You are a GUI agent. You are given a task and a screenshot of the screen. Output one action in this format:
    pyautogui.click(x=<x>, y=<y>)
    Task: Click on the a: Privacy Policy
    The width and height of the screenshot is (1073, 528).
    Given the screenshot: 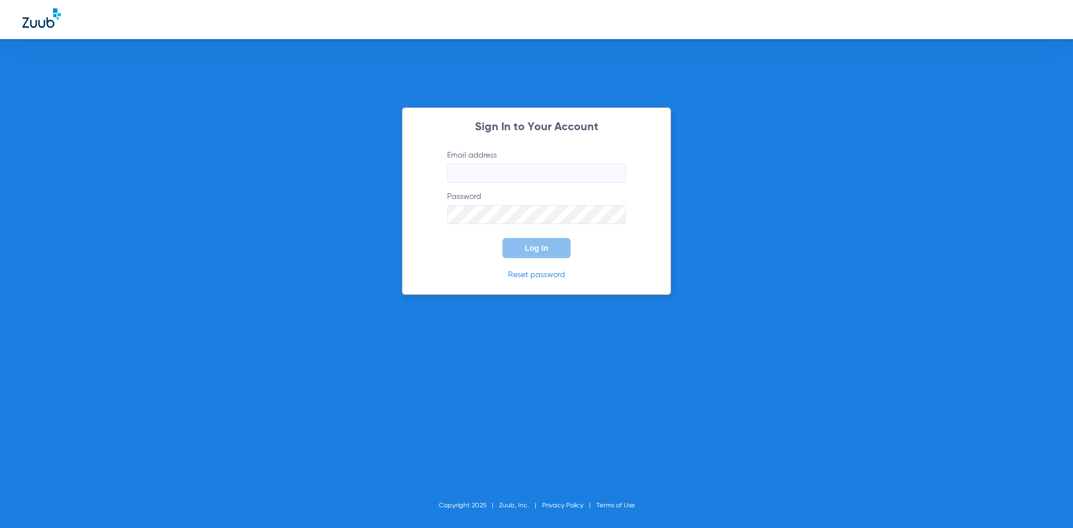 What is the action you would take?
    pyautogui.click(x=563, y=506)
    